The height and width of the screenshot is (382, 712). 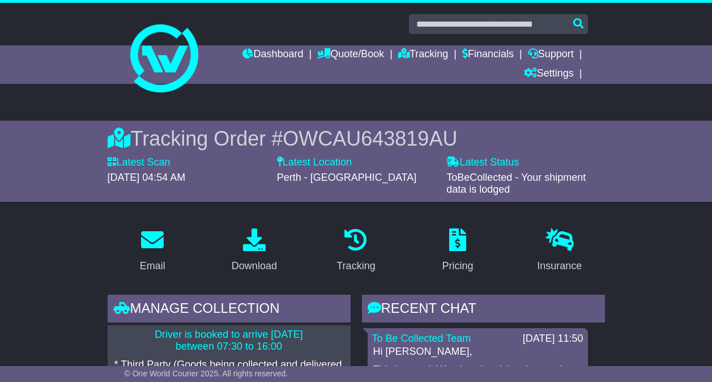 I want to click on div: Manage collection, so click(x=229, y=310).